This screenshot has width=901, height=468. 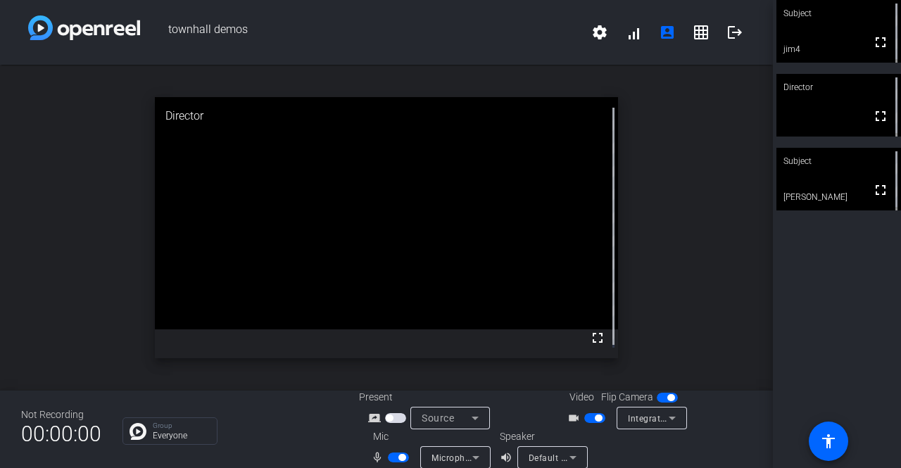 I want to click on mat-icon: volume_up, so click(x=508, y=458).